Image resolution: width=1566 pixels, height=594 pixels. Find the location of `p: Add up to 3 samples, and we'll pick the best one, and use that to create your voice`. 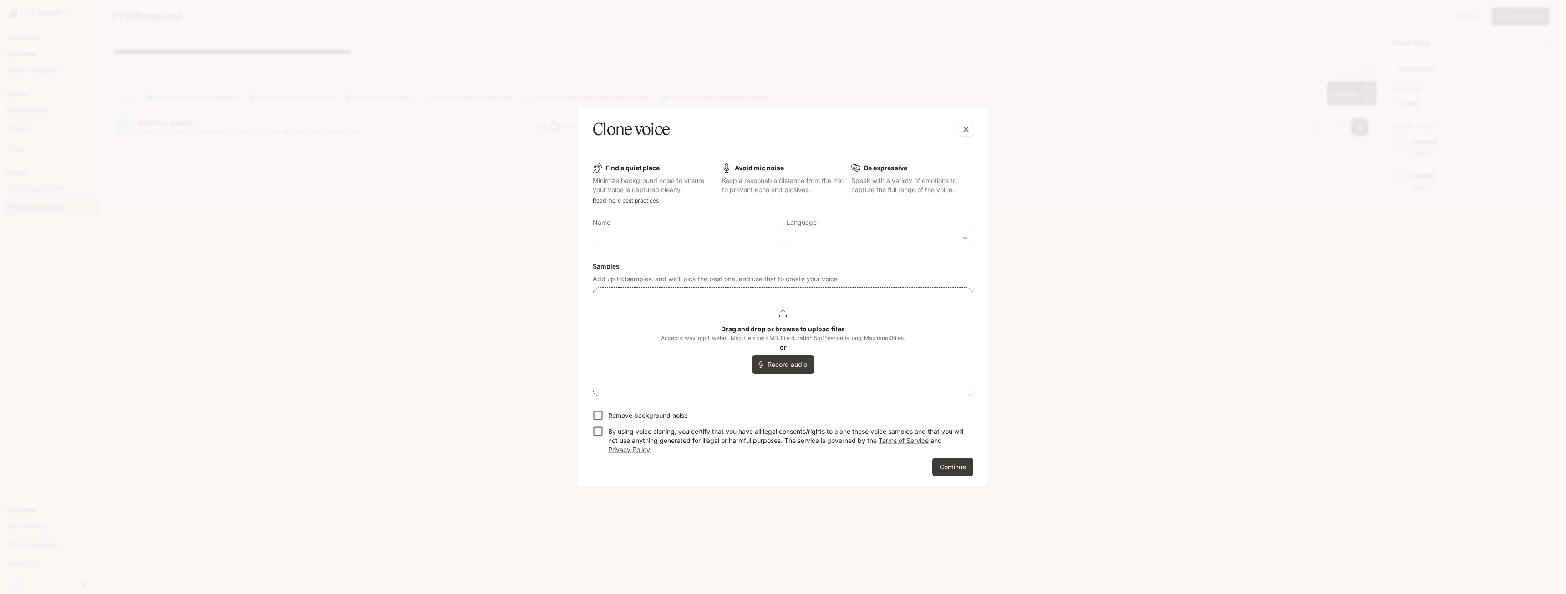

p: Add up to 3 samples, and we'll pick the best one, and use that to create your voice is located at coordinates (783, 279).